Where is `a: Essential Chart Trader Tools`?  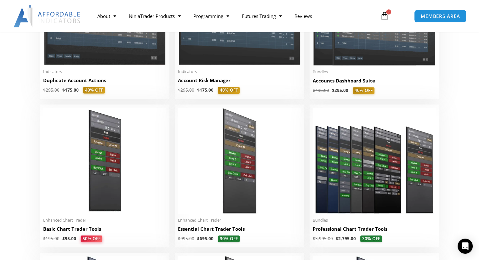 a: Essential Chart Trader Tools is located at coordinates (240, 231).